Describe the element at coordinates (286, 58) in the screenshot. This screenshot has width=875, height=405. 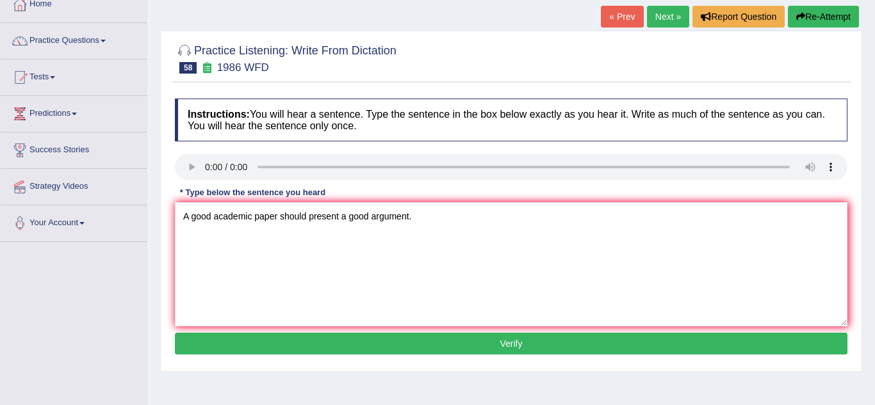
I see `h2: Practice Listening: Write From Dictation` at that location.